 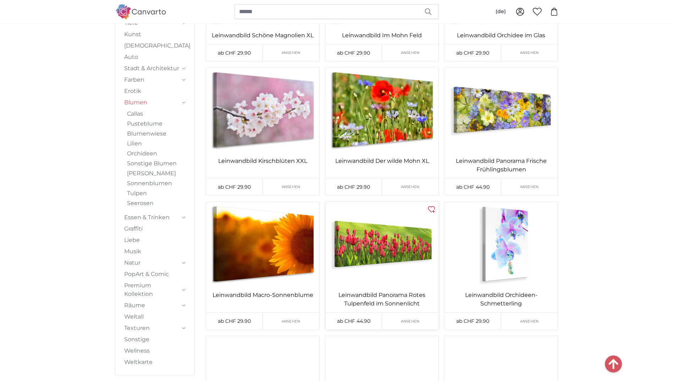 What do you see at coordinates (263, 35) in the screenshot?
I see `a: Leinwandbild Schöne Magnolien XL` at bounding box center [263, 35].